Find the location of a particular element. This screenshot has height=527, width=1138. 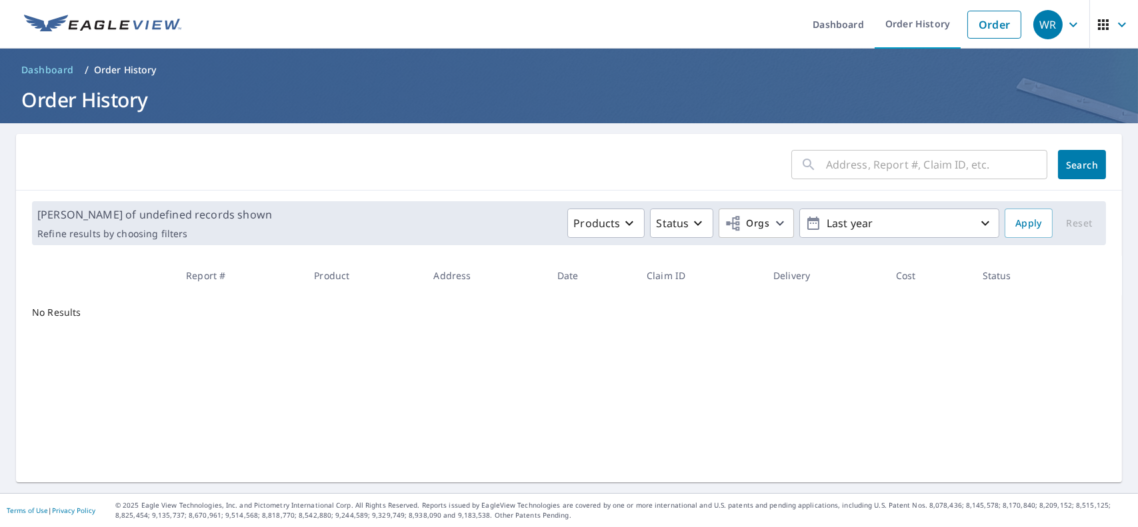

td: No Results is located at coordinates (95, 313).